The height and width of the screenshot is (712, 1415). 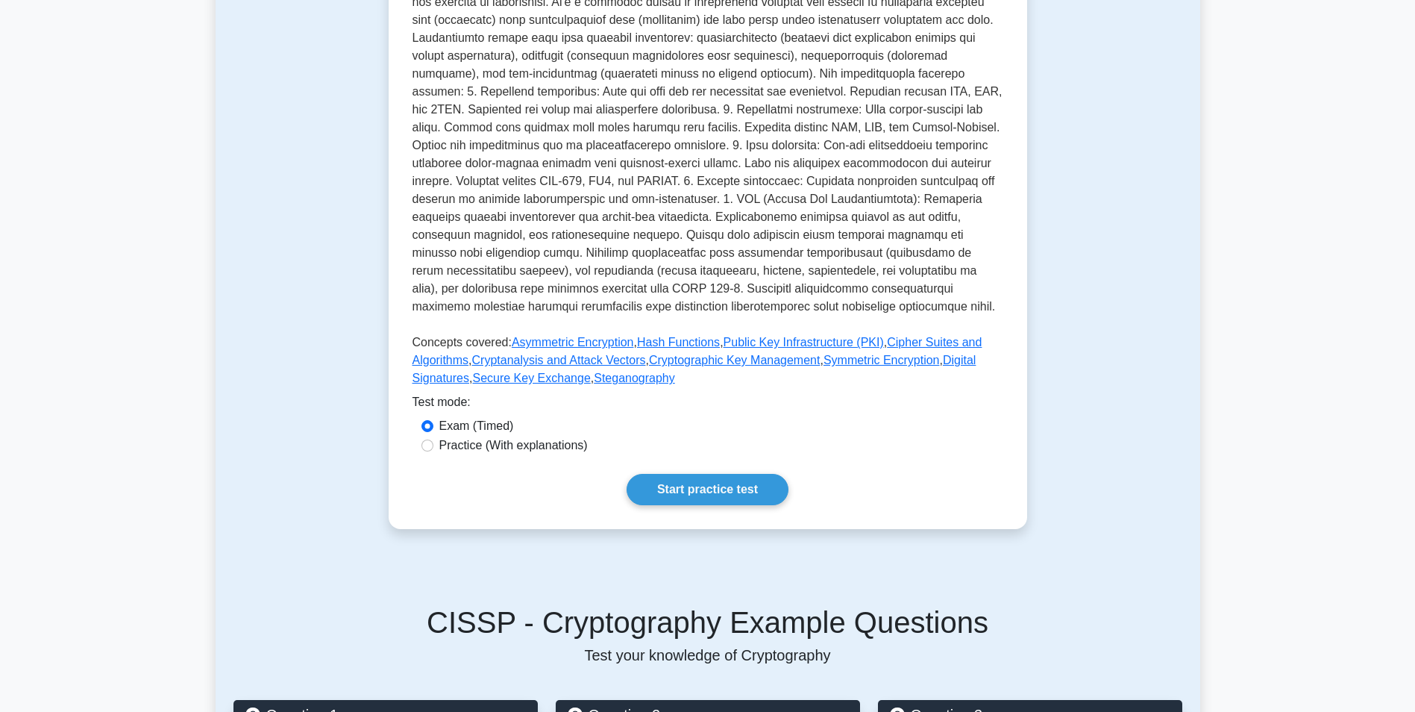 What do you see at coordinates (573, 342) in the screenshot?
I see `a: Asymmetric Encryption` at bounding box center [573, 342].